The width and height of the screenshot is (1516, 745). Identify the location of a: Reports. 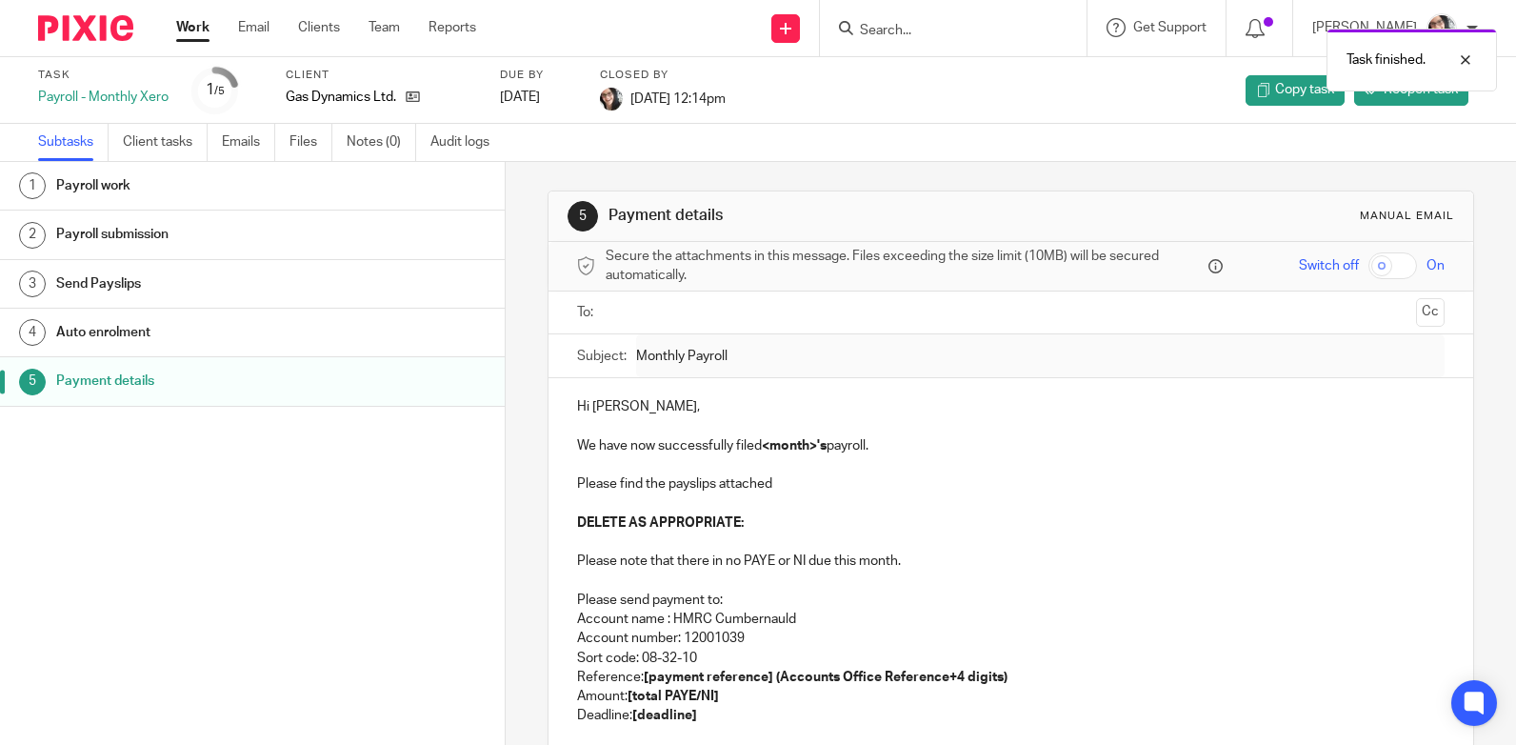
(452, 28).